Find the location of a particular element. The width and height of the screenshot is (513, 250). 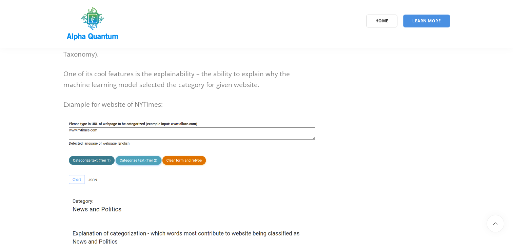

p: Example for website of NYTimes: is located at coordinates (190, 104).